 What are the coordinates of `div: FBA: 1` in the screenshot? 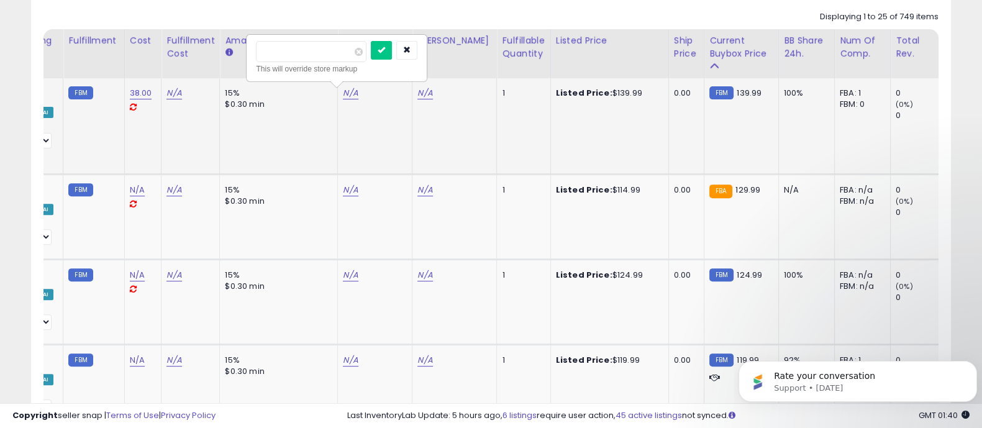 It's located at (860, 93).